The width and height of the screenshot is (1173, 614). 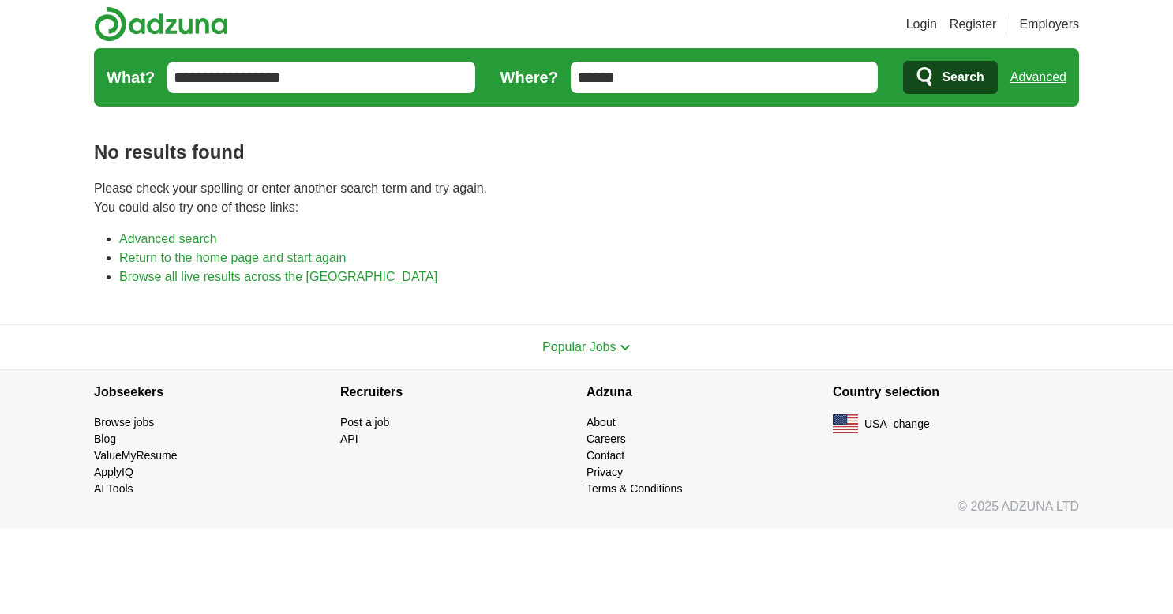 What do you see at coordinates (130, 77) in the screenshot?
I see `label: What?` at bounding box center [130, 77].